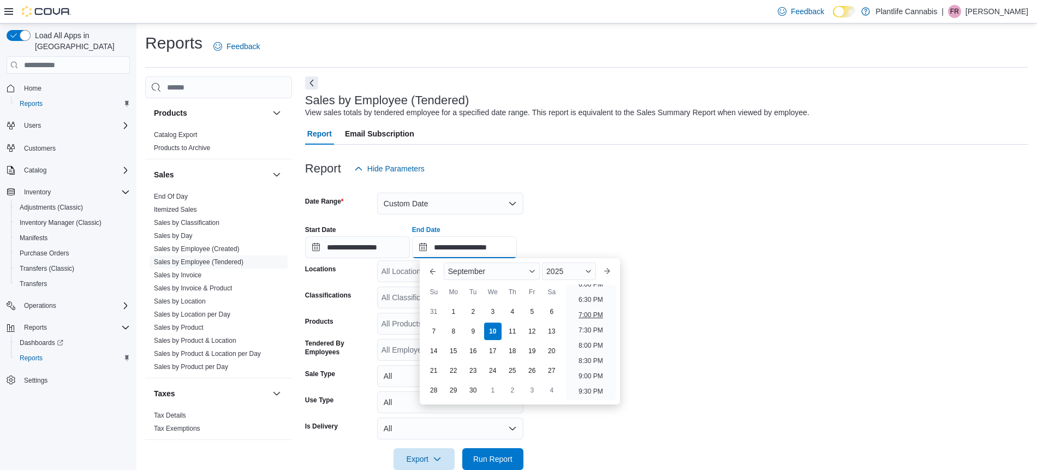 This screenshot has height=470, width=1037. I want to click on div: day-4, so click(513, 312).